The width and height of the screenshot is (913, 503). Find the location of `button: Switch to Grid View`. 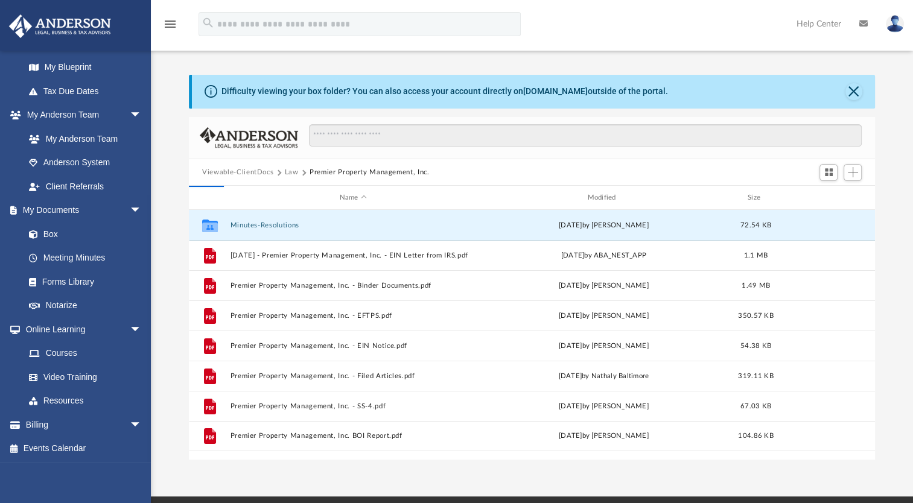

button: Switch to Grid View is located at coordinates (829, 173).